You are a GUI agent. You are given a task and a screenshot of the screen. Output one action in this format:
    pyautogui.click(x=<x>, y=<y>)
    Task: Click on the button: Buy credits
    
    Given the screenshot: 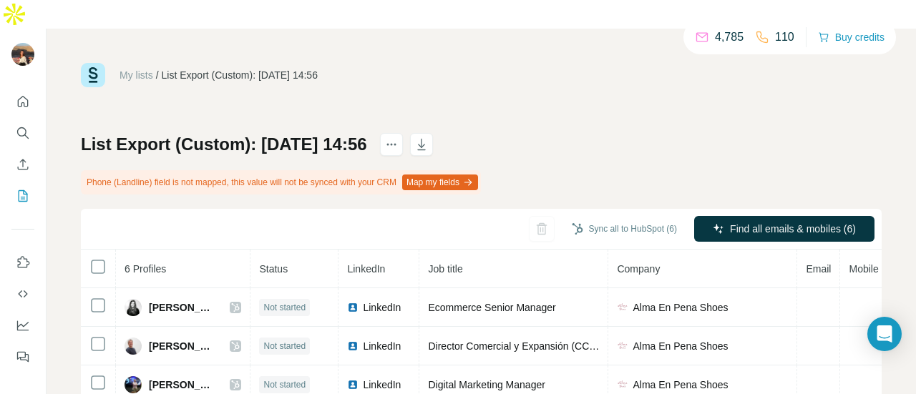 What is the action you would take?
    pyautogui.click(x=851, y=37)
    